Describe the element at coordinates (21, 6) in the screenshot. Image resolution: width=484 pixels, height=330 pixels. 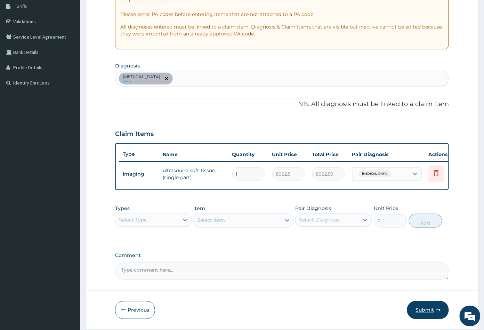
I see `span: Tariffs` at that location.